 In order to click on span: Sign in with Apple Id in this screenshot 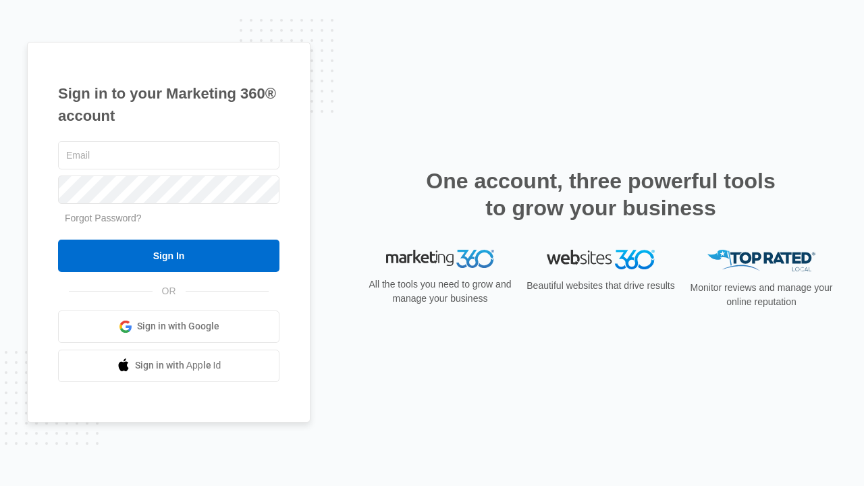, I will do `click(178, 365)`.